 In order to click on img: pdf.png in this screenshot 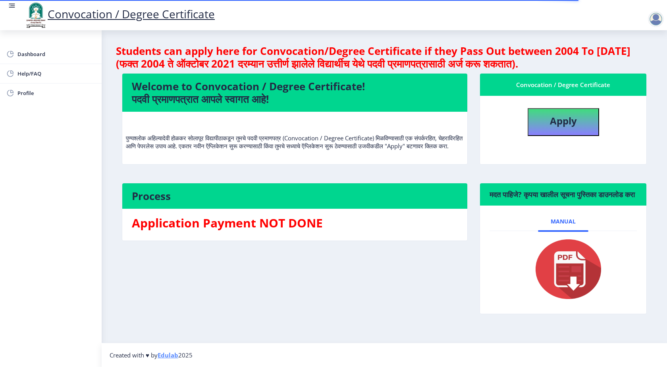, I will do `click(564, 269)`.